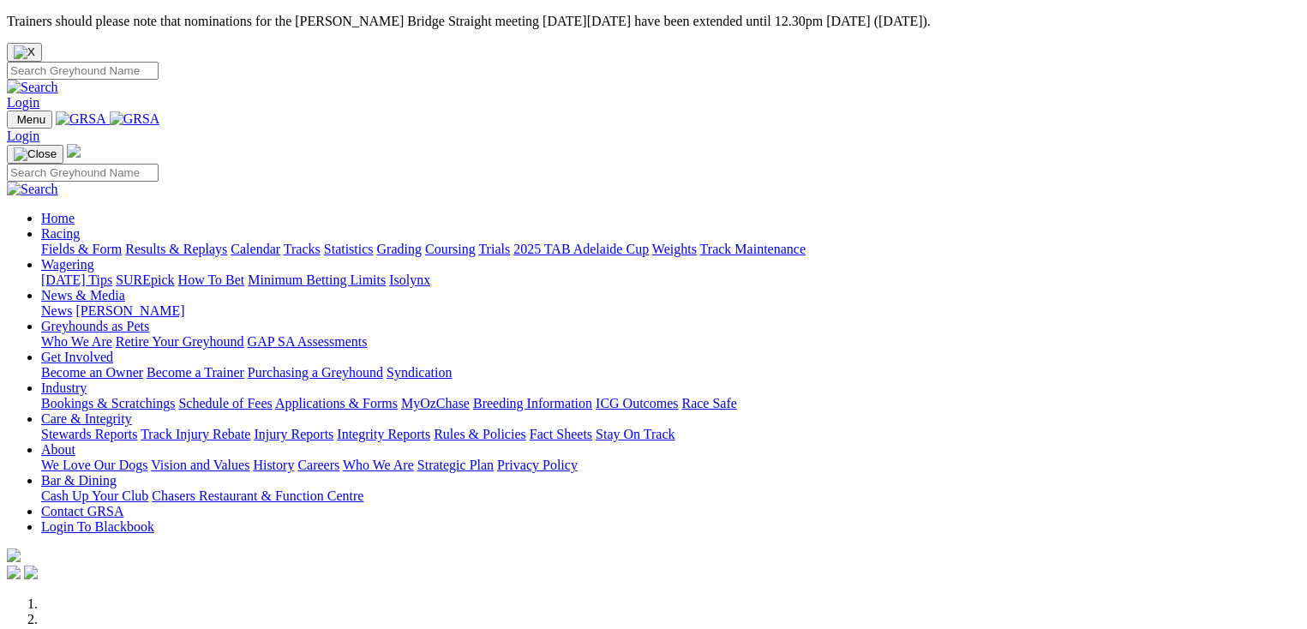 The width and height of the screenshot is (1307, 629). What do you see at coordinates (273, 464) in the screenshot?
I see `a: History` at bounding box center [273, 464].